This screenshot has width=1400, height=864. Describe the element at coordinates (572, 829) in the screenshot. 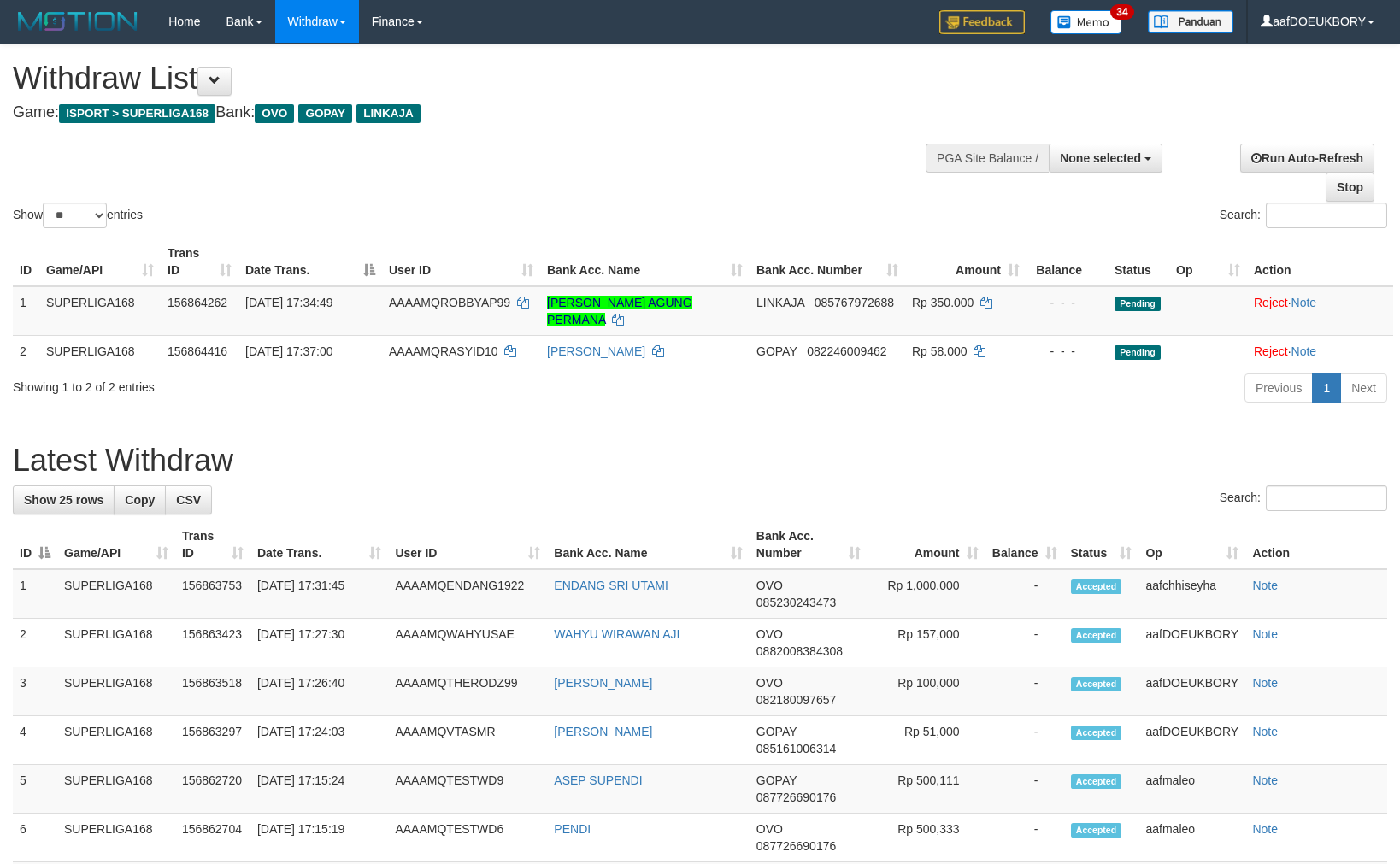

I see `a: PENDI` at that location.